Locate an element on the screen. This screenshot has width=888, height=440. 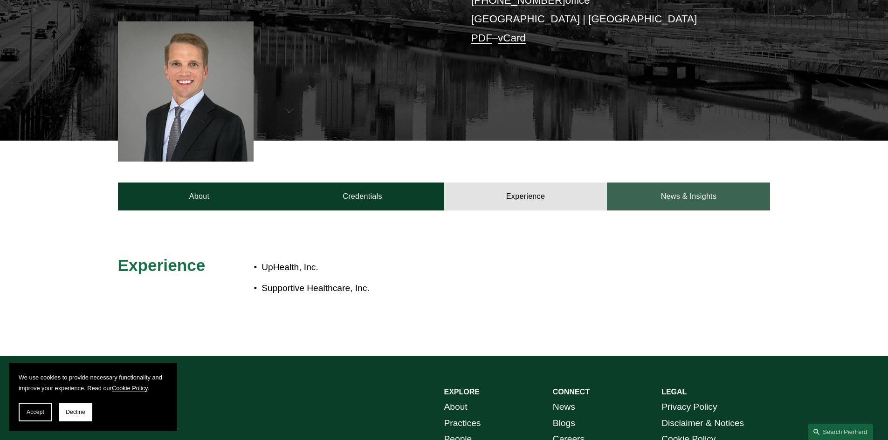
span: Decline is located at coordinates (76, 413).